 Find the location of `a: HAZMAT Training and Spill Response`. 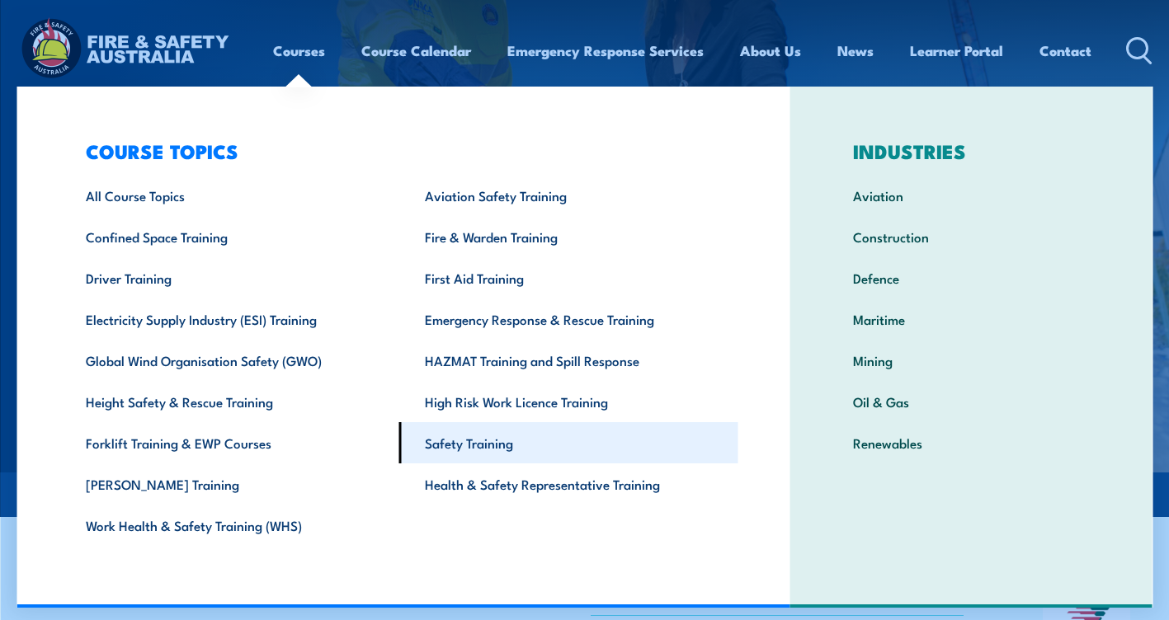

a: HAZMAT Training and Spill Response is located at coordinates (568, 361).